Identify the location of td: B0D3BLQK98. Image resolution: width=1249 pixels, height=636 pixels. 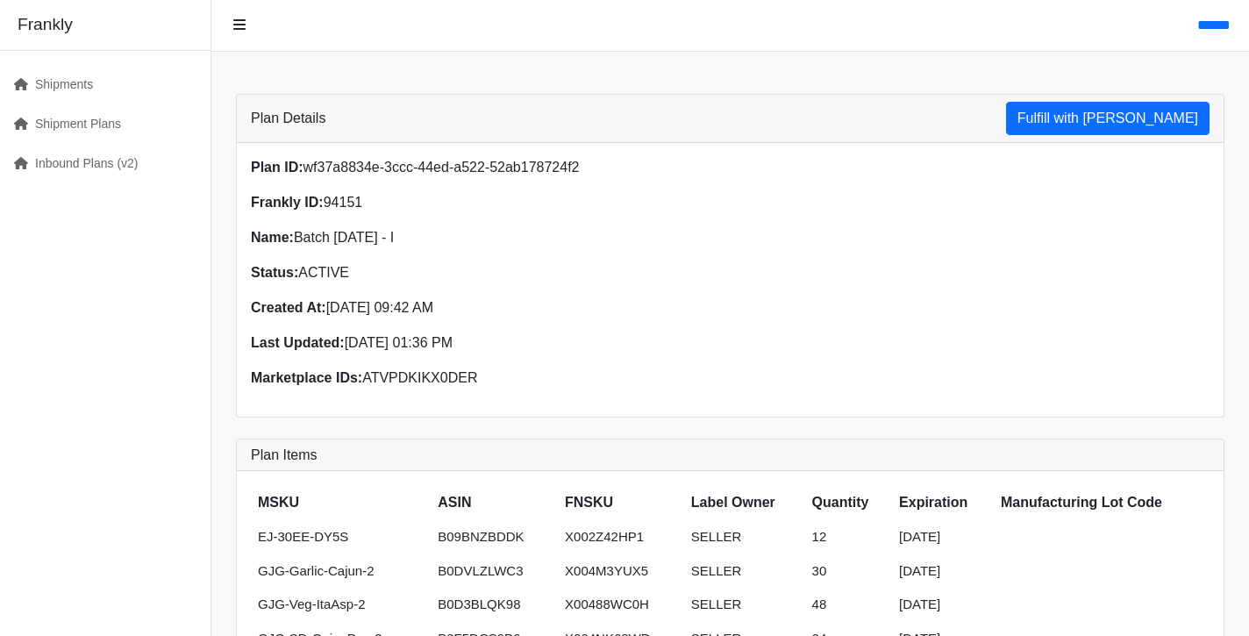
(494, 604).